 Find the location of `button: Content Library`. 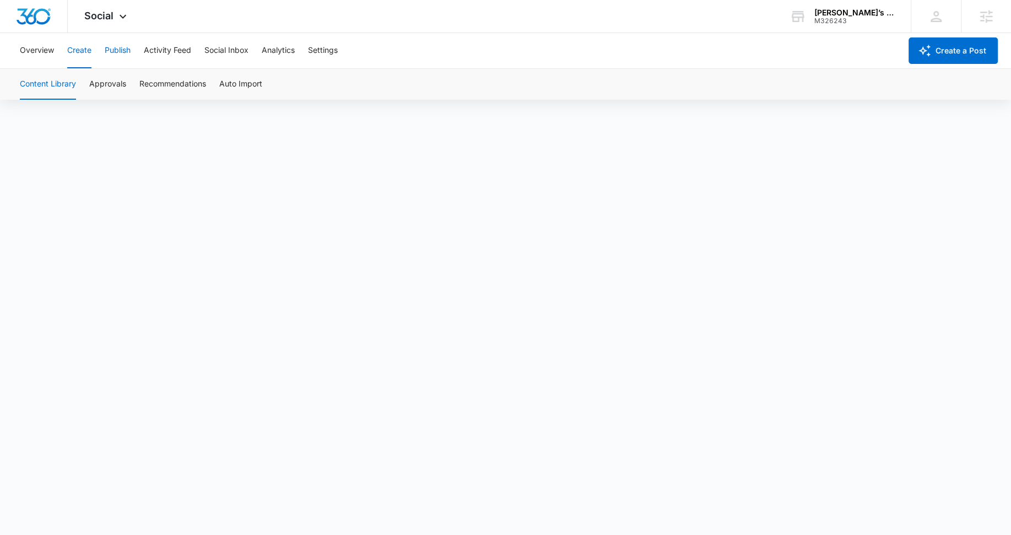

button: Content Library is located at coordinates (48, 84).